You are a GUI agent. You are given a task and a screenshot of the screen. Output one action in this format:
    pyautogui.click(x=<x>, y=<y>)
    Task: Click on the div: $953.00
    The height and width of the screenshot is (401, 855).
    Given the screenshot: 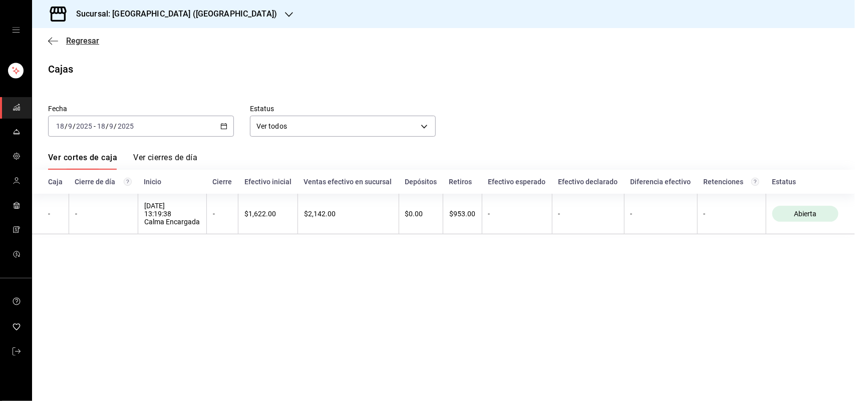 What is the action you would take?
    pyautogui.click(x=462, y=214)
    